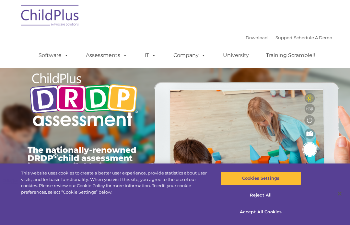 This screenshot has width=350, height=225. I want to click on button: Reject All, so click(260, 195).